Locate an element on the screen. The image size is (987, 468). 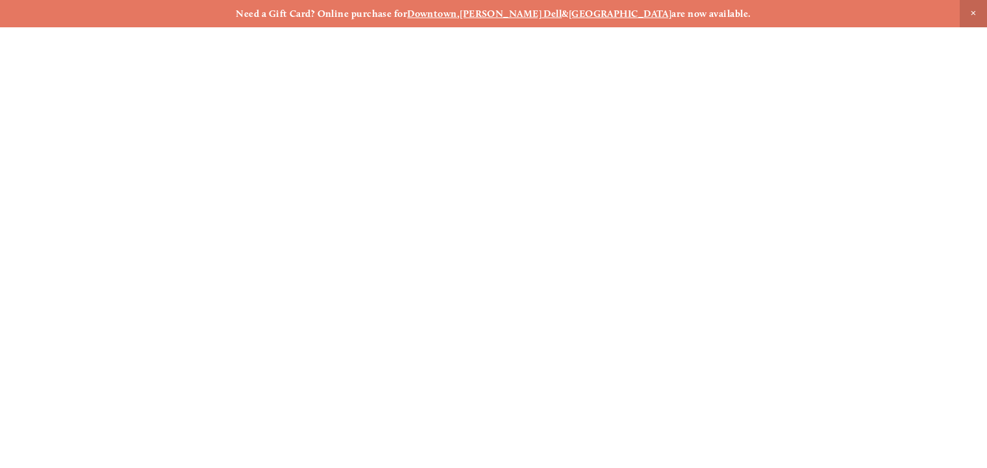
a: Downtown is located at coordinates (432, 14).